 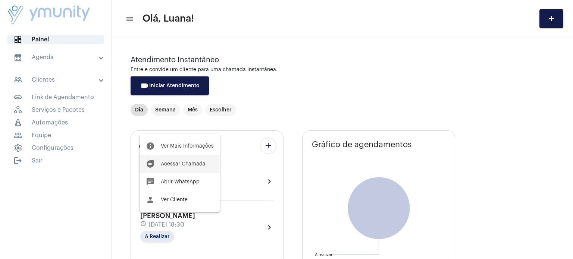 What do you see at coordinates (174, 200) in the screenshot?
I see `span: Ver Cliente` at bounding box center [174, 200].